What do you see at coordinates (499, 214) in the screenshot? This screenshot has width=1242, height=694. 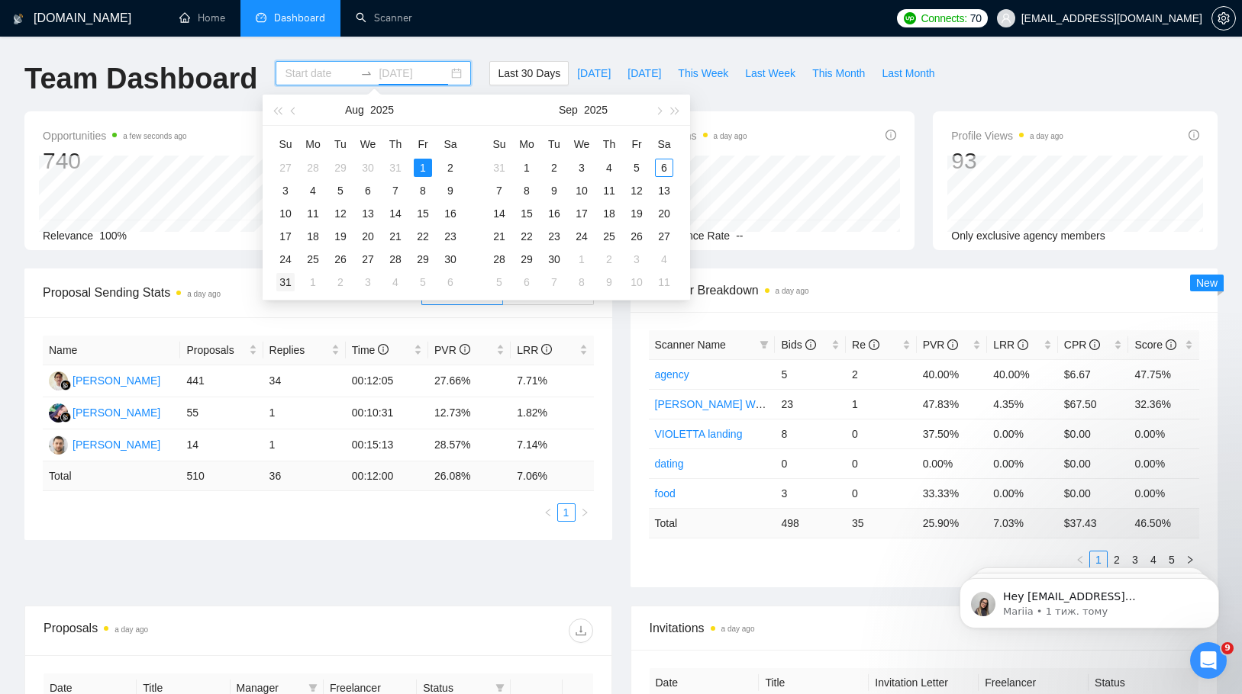 I see `div: 14` at bounding box center [499, 214].